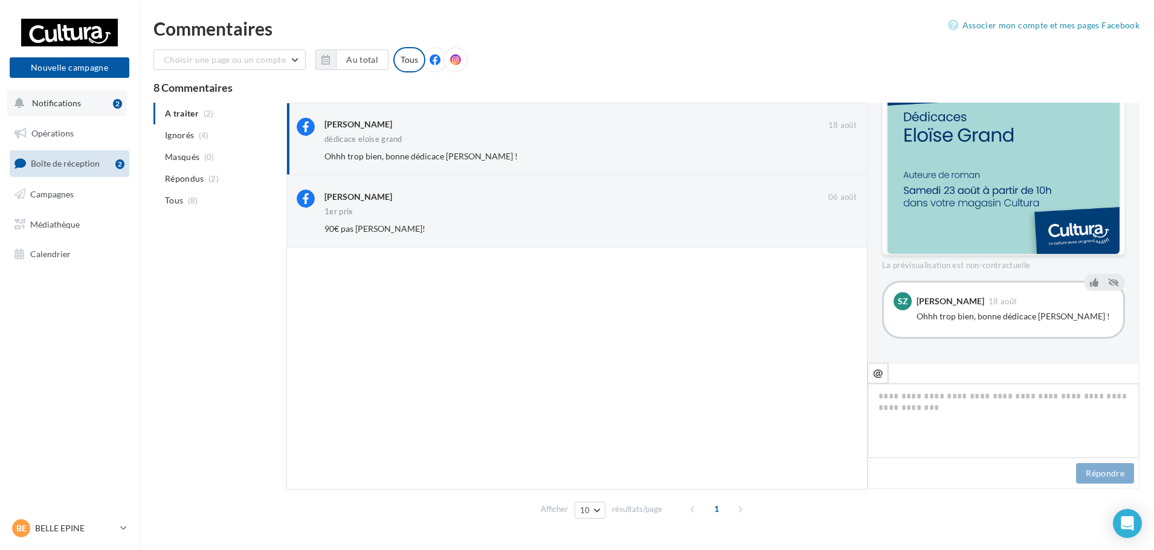 The width and height of the screenshot is (1154, 550). Describe the element at coordinates (647, 28) in the screenshot. I see `div: Commentaires` at that location.